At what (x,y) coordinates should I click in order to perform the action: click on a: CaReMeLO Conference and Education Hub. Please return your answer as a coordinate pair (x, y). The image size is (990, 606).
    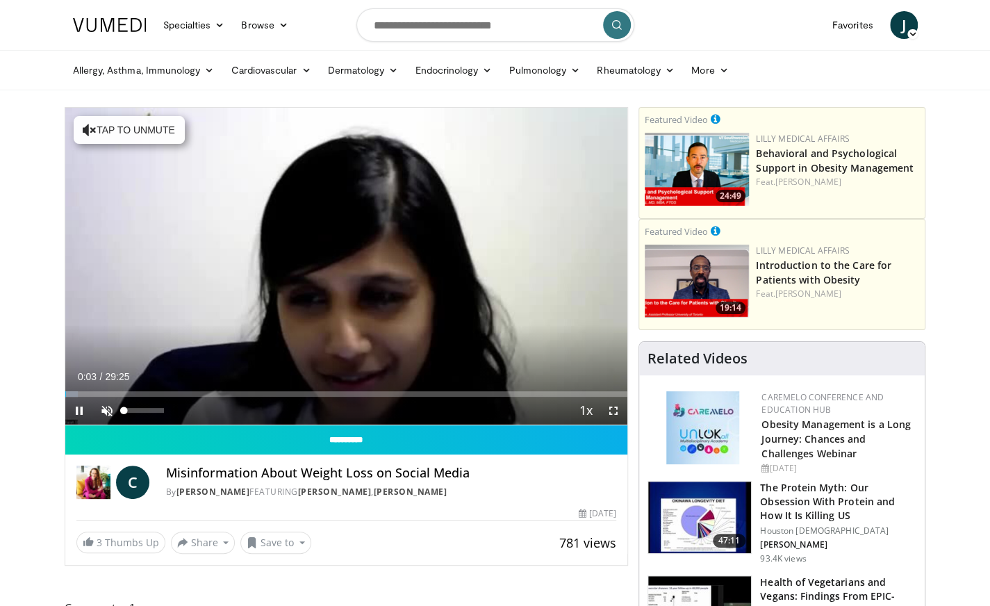
    Looking at the image, I should click on (822, 403).